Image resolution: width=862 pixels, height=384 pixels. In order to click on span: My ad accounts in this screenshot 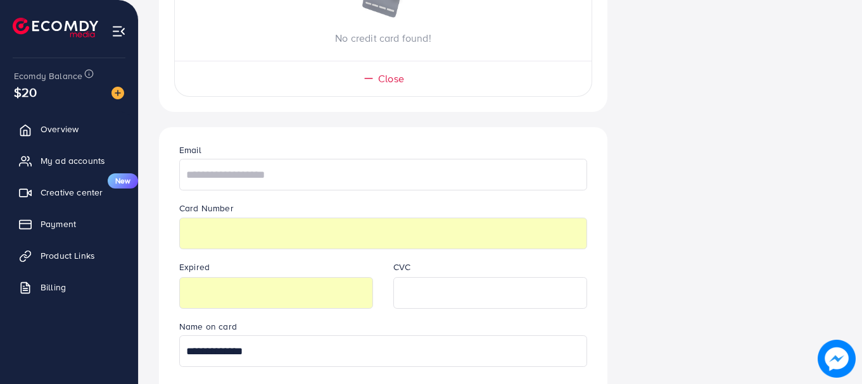, I will do `click(73, 161)`.